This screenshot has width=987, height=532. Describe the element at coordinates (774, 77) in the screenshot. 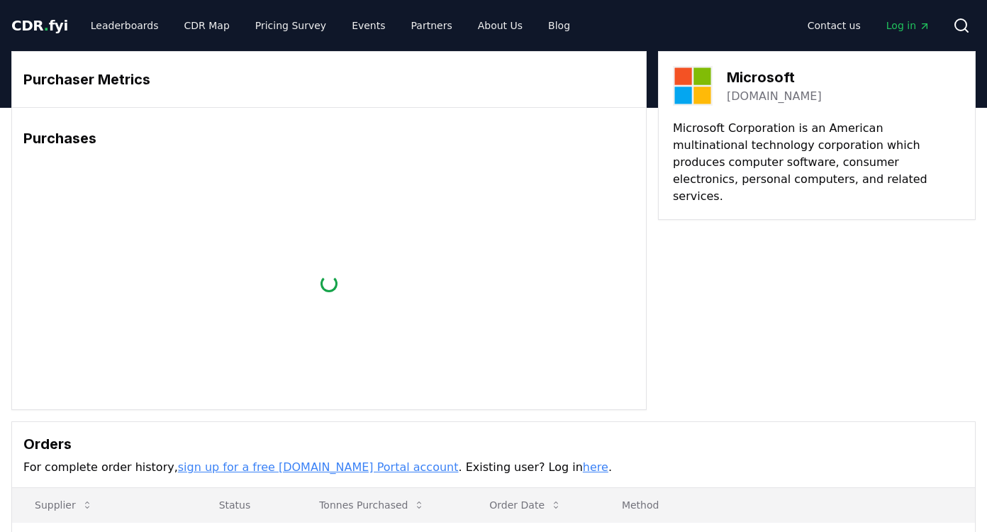

I see `h3: Microsoft` at that location.